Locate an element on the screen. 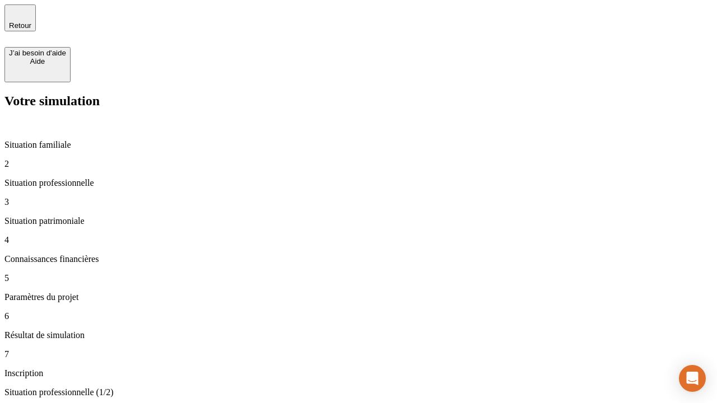 The height and width of the screenshot is (403, 717). button: Retour is located at coordinates (20, 18).